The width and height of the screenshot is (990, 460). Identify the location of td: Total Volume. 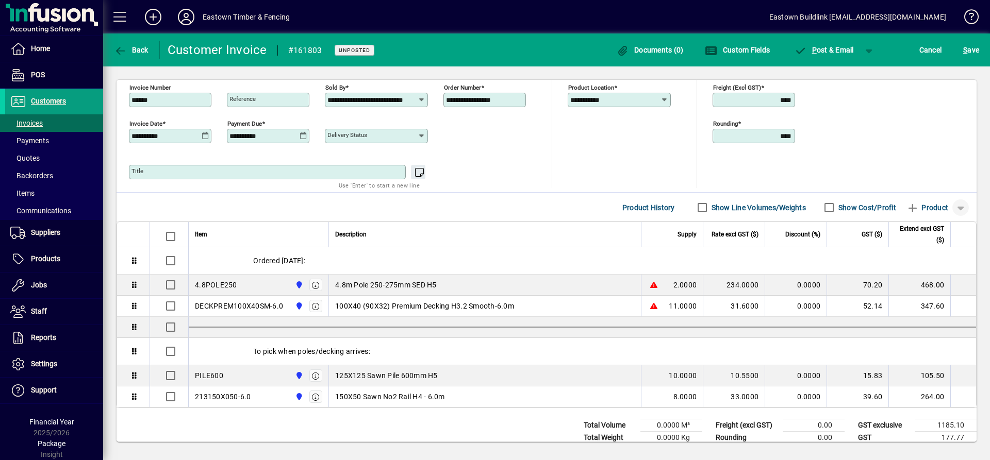
(609, 426).